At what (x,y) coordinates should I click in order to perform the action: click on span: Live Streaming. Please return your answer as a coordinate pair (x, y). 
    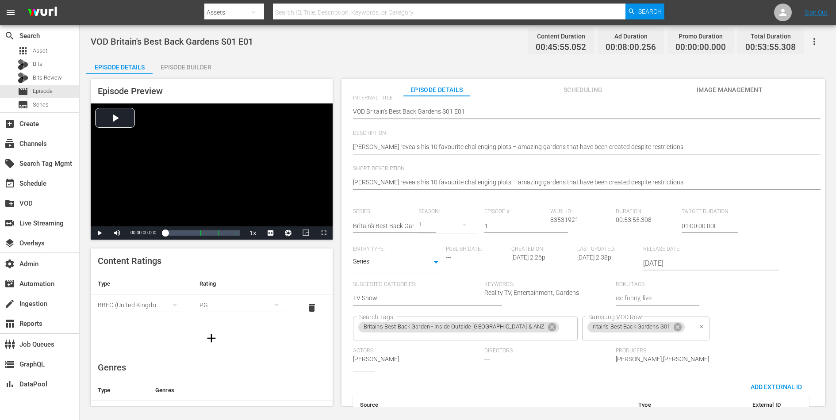
    Looking at the image, I should click on (10, 223).